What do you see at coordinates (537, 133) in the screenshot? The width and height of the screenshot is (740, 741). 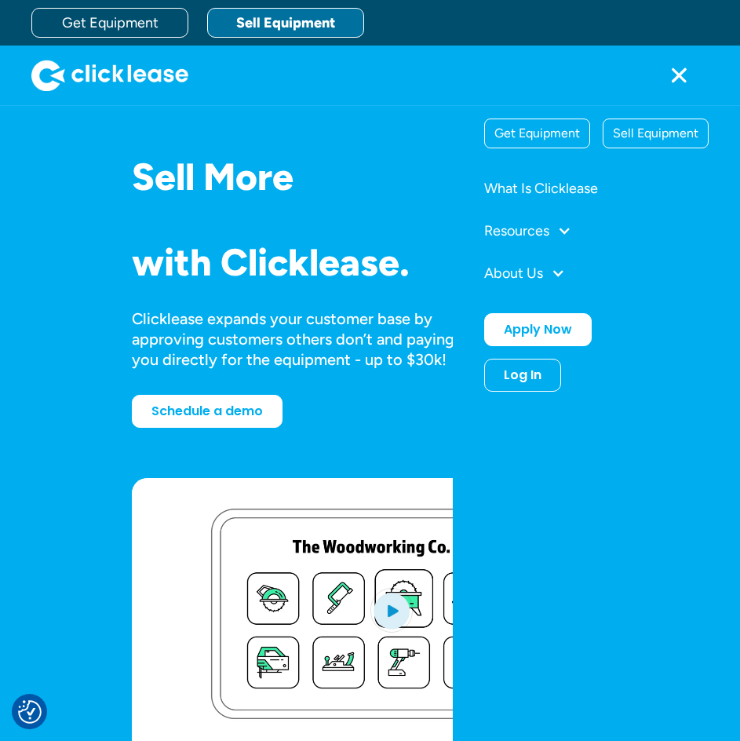 I see `div: Get Equipment` at bounding box center [537, 133].